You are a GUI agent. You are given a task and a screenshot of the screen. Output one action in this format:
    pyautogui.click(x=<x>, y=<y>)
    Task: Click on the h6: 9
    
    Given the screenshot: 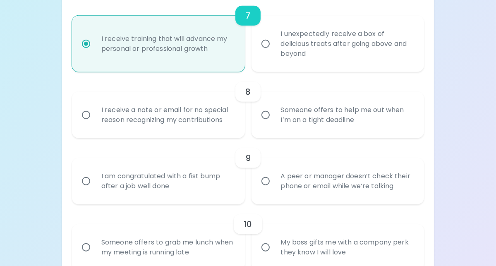 What is the action you would take?
    pyautogui.click(x=248, y=158)
    